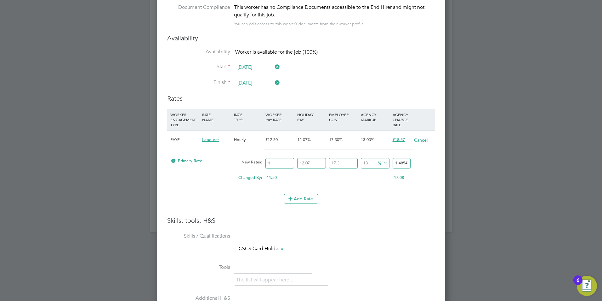 The width and height of the screenshot is (602, 301). Describe the element at coordinates (199, 15) in the screenshot. I see `label: Document Compliance` at that location.